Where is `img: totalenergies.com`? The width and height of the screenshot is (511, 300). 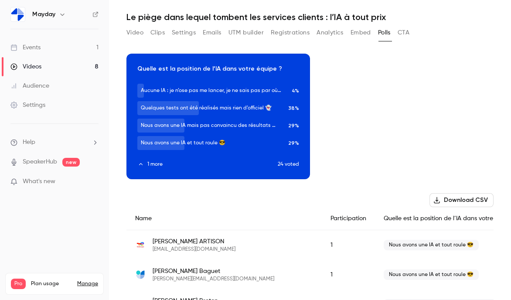
img: totalenergies.com is located at coordinates (140, 245).